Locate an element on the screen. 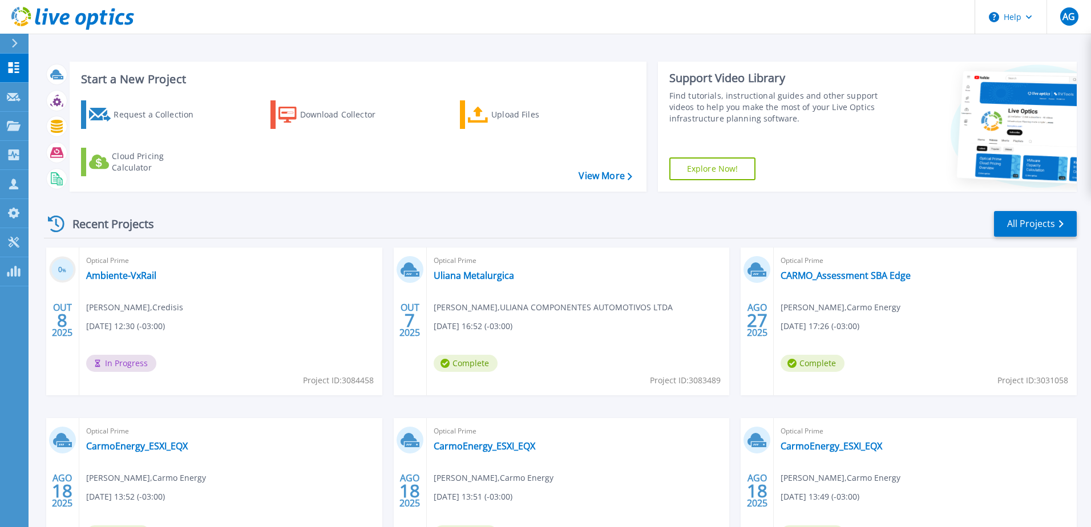  span: Project ID: 3083489 is located at coordinates (685, 380).